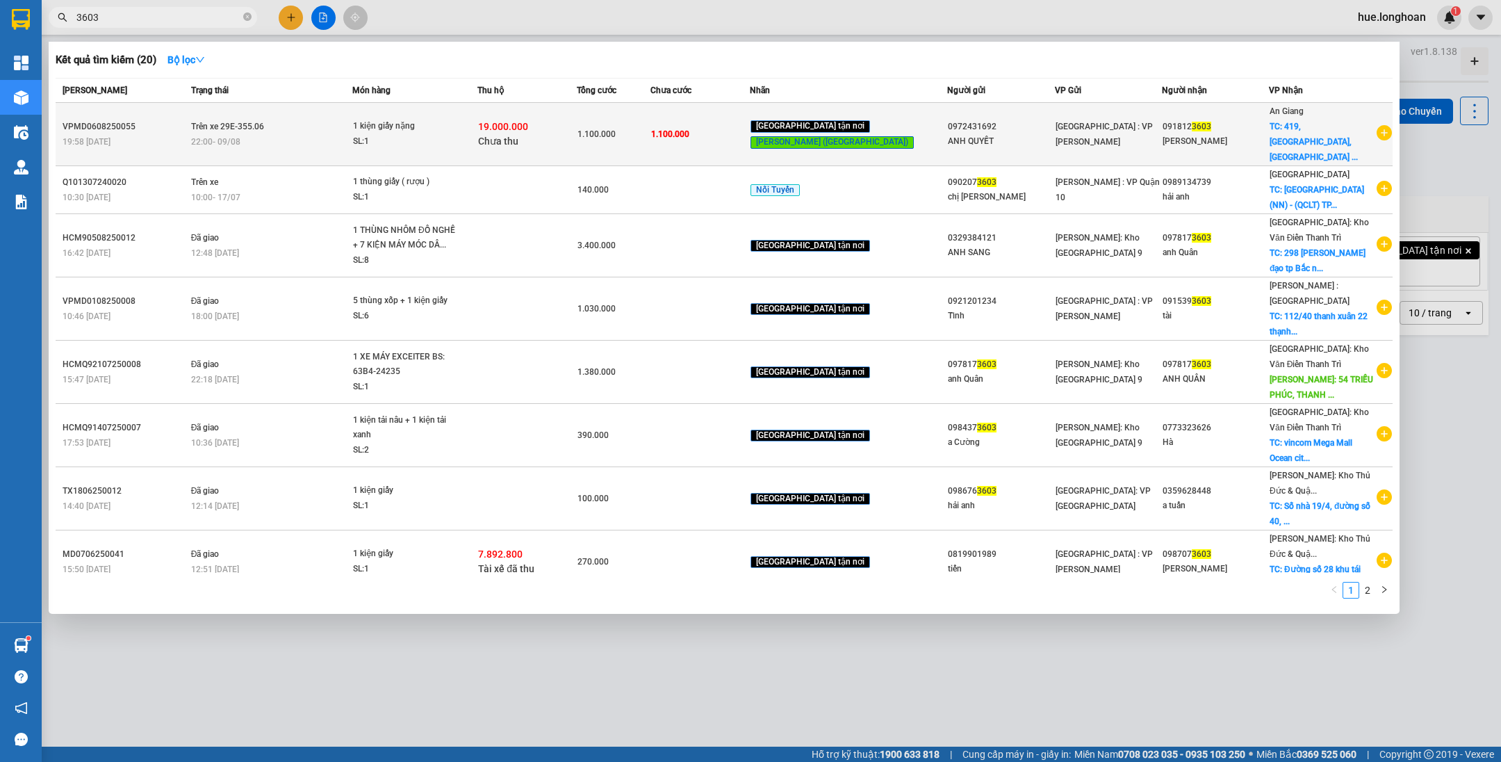 The width and height of the screenshot is (1501, 762). I want to click on div: ANH QUYẾT, so click(1001, 141).